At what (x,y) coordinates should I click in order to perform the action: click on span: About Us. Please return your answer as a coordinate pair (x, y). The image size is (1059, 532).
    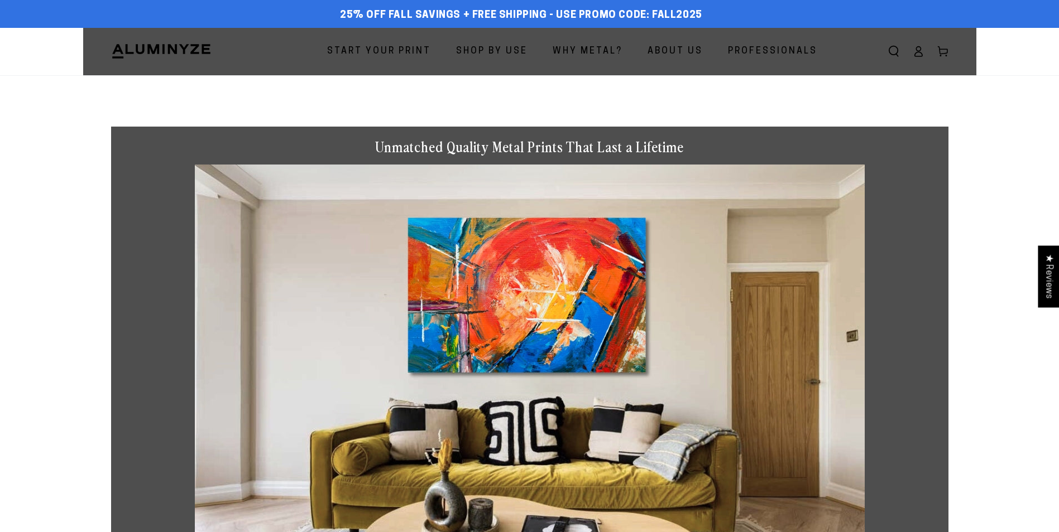
    Looking at the image, I should click on (675, 51).